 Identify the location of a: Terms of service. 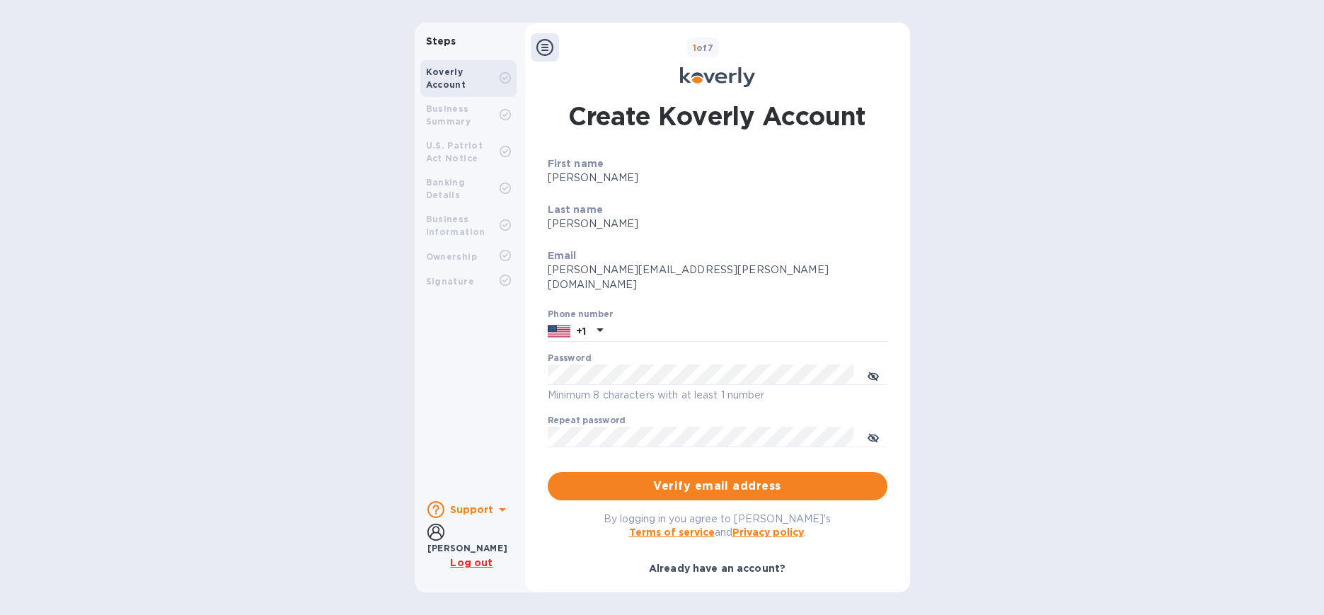
(672, 532).